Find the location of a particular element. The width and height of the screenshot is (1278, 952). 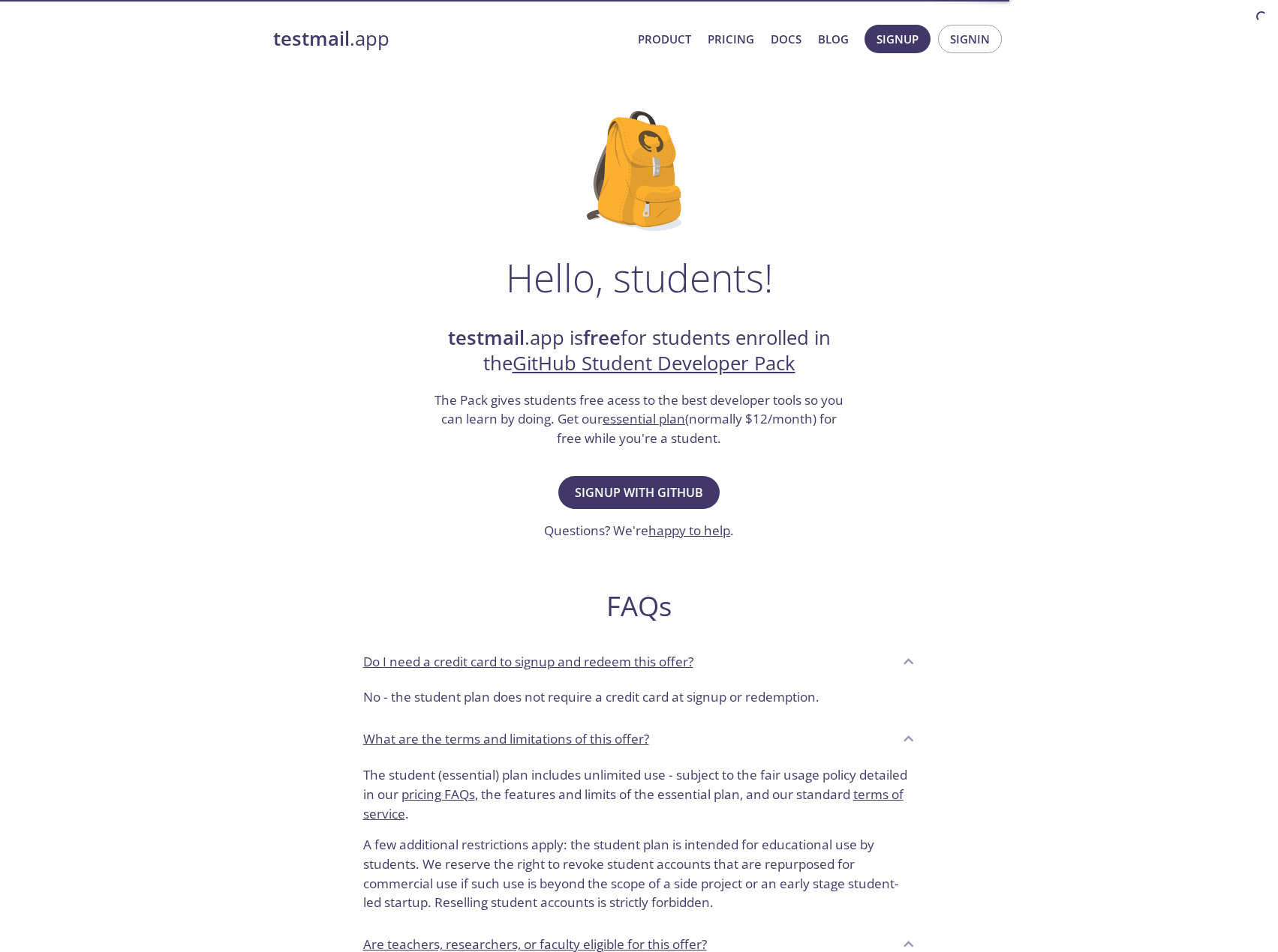

a: testmail.app is located at coordinates (449, 39).